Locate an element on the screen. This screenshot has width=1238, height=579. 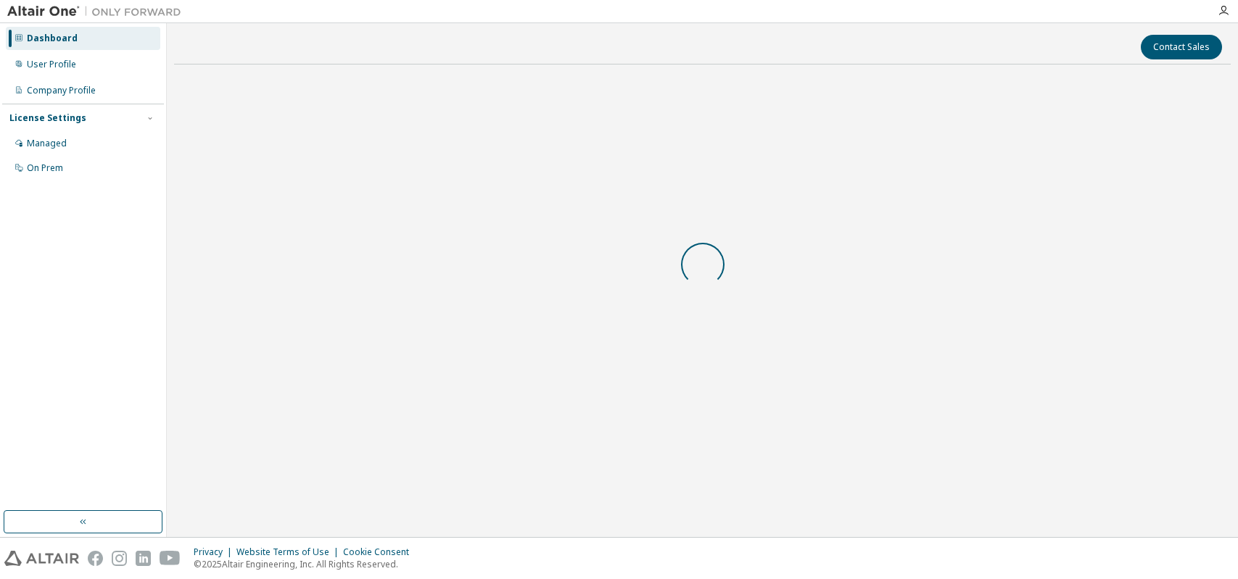
div: User Profile is located at coordinates (51, 65).